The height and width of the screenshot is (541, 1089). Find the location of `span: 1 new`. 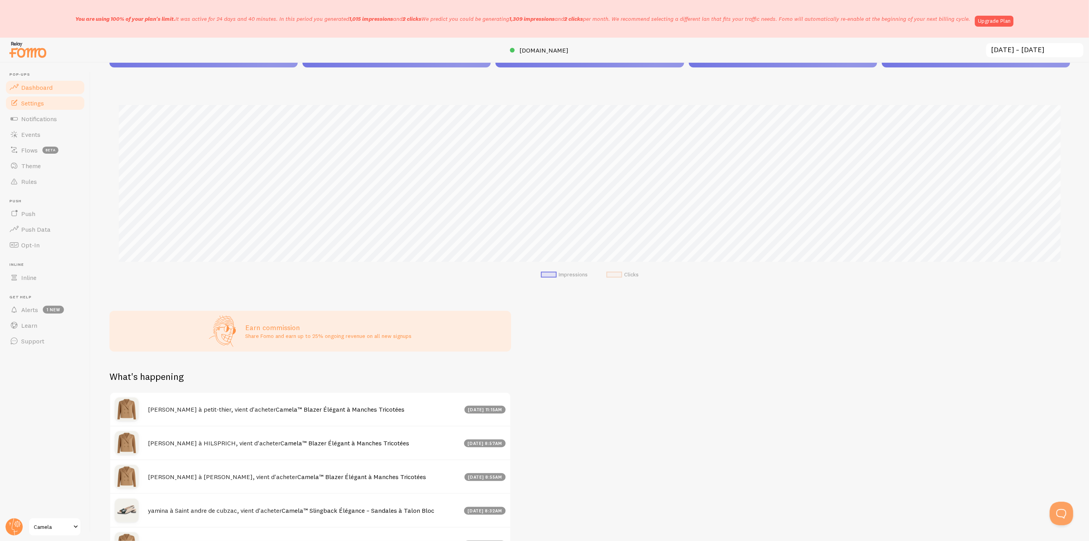

span: 1 new is located at coordinates (53, 310).